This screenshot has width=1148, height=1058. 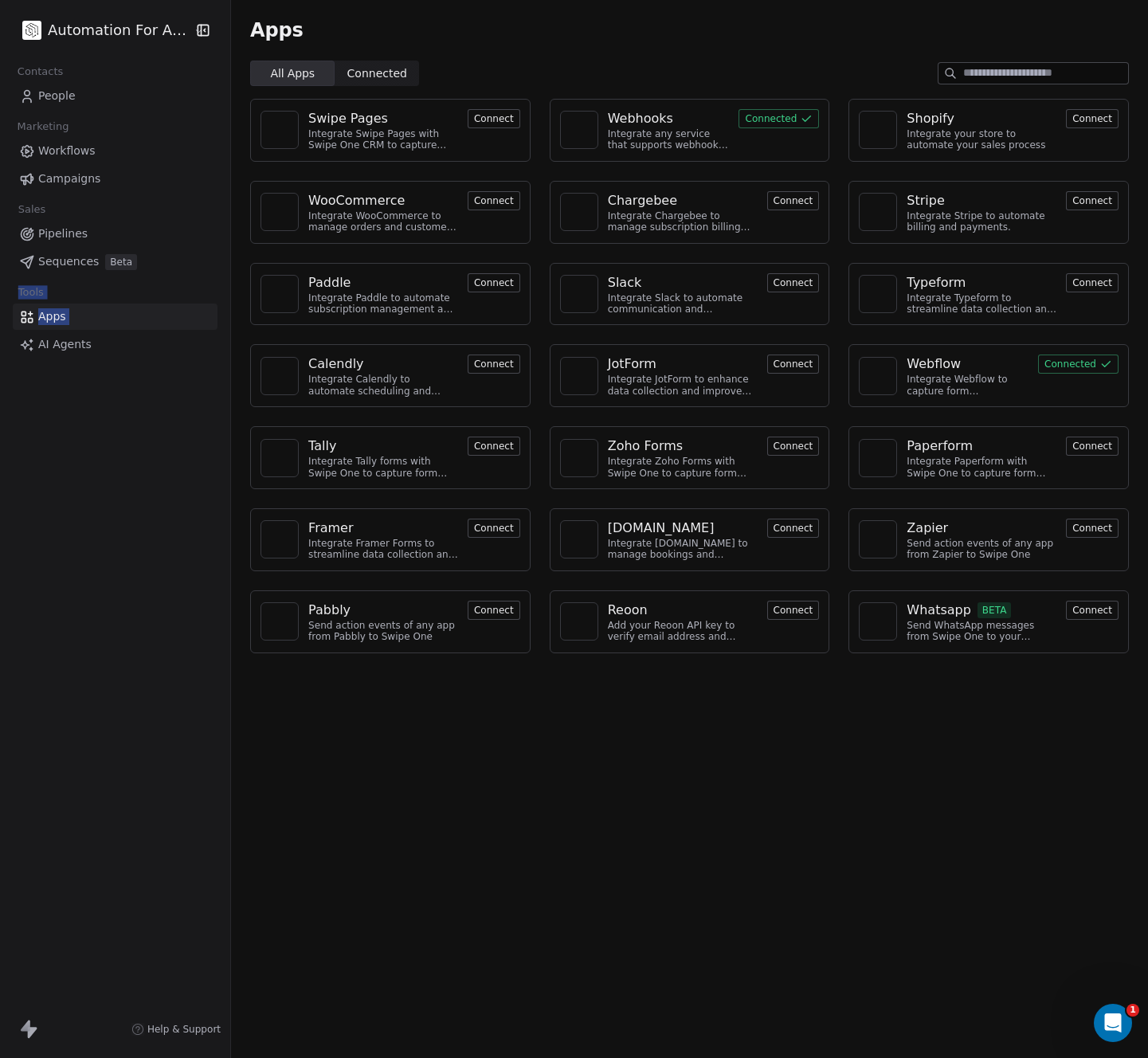 What do you see at coordinates (30, 292) in the screenshot?
I see `span: Tools` at bounding box center [30, 292].